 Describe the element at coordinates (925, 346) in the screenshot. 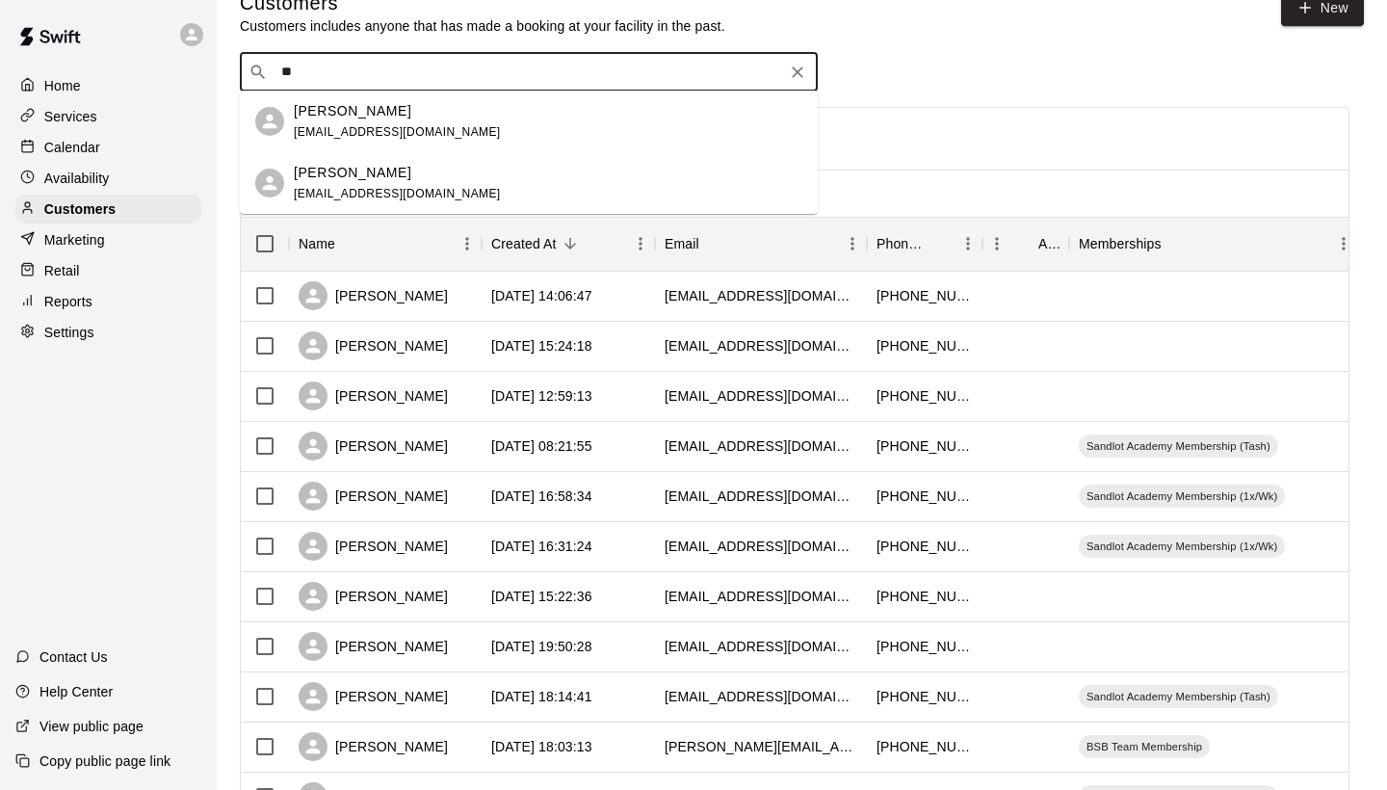

I see `div: +17074902580` at that location.